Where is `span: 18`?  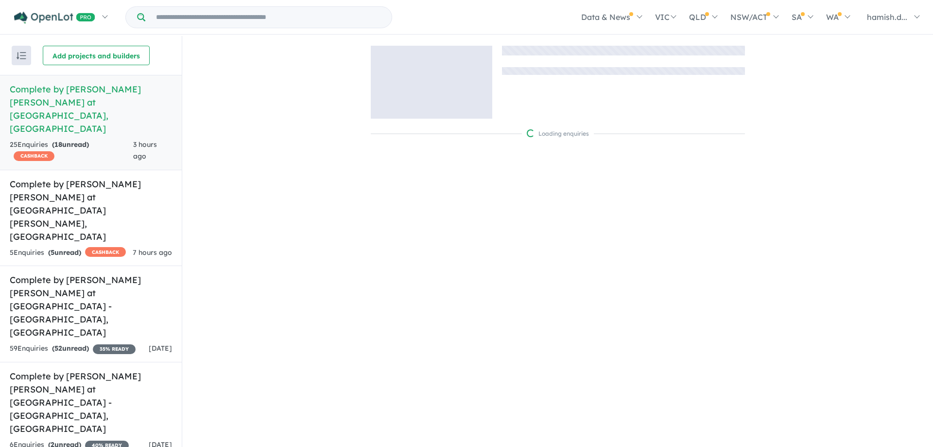 span: 18 is located at coordinates (58, 144).